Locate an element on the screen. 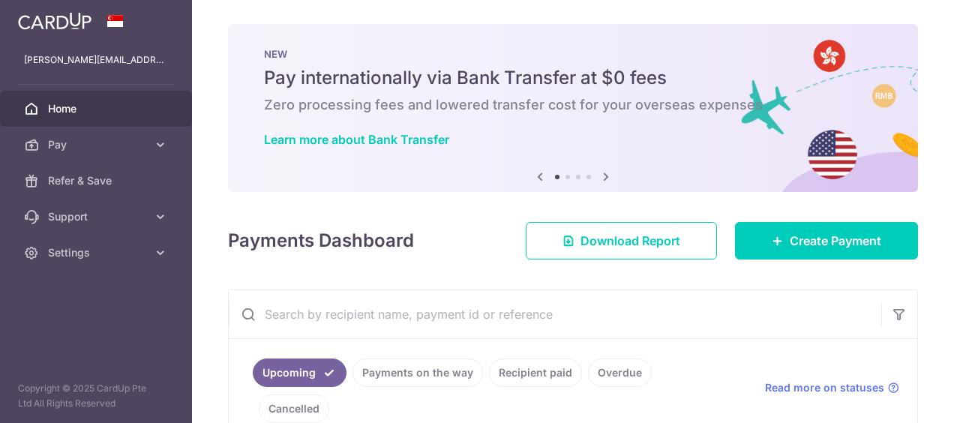 Image resolution: width=954 pixels, height=423 pixels. a: Overdue is located at coordinates (620, 373).